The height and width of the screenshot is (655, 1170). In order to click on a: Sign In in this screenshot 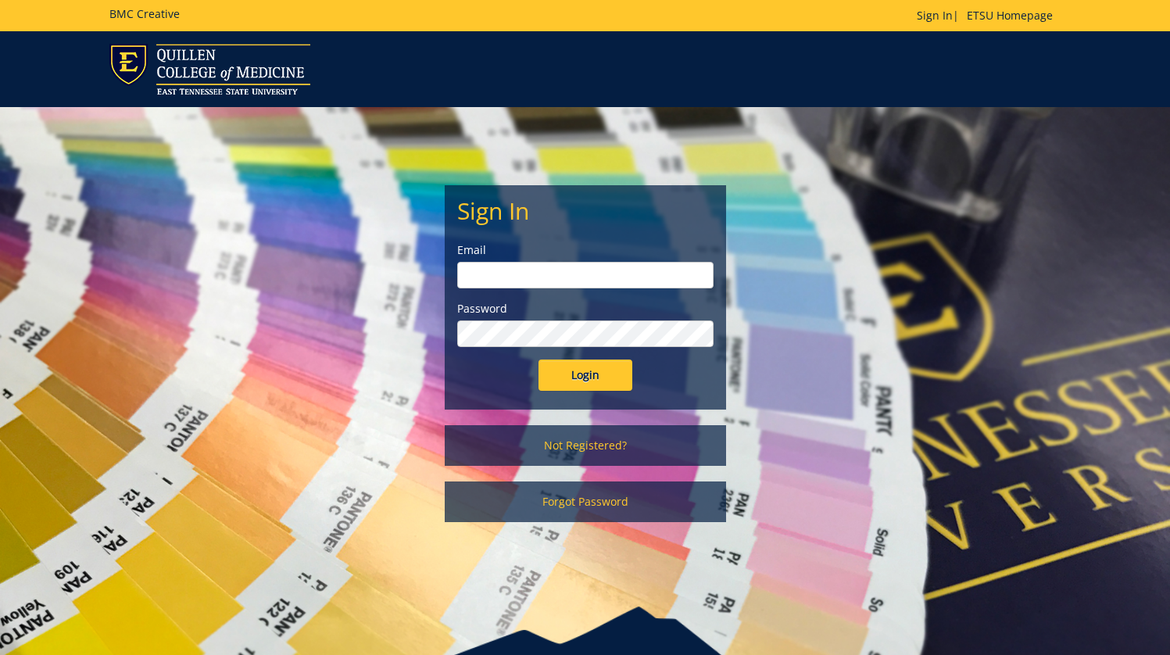, I will do `click(935, 15)`.